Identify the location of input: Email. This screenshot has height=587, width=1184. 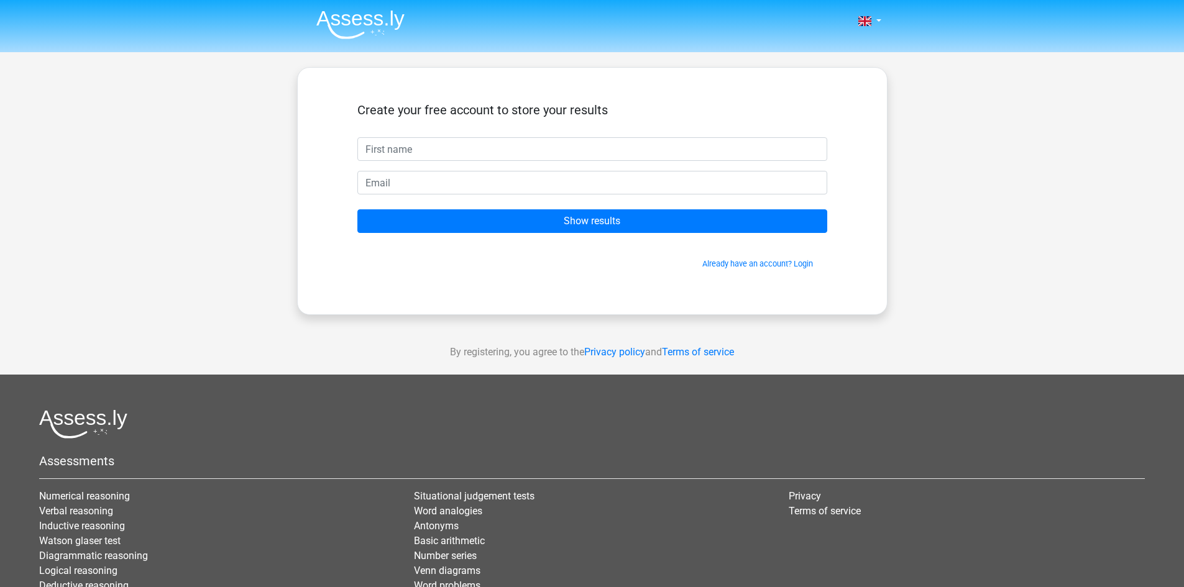
(592, 183).